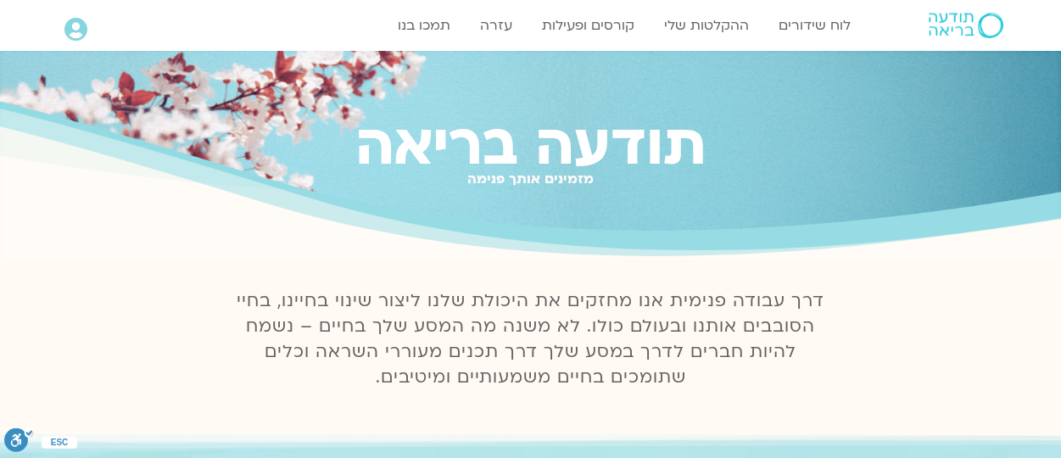  I want to click on p: דרך עבודה פנימית אנו מחזקים את היכולת שלנו ליצור שינוי בחיינו, בחיי הסובבים אותנו ובעולם כולו. לא..., so click(531, 339).